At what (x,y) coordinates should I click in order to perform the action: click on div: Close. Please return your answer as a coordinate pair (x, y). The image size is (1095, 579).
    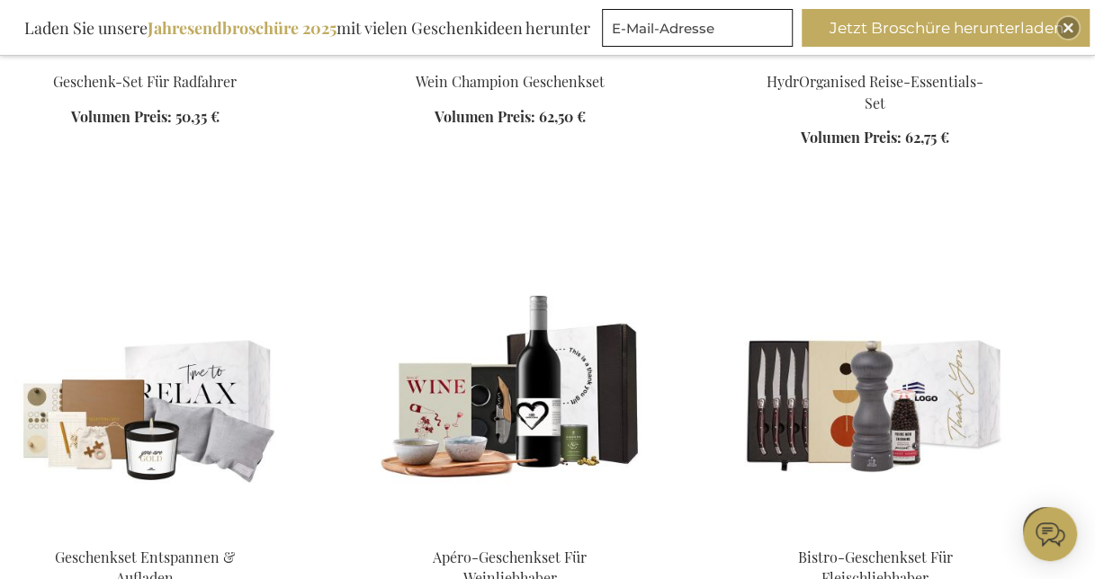
    Looking at the image, I should click on (1068, 28).